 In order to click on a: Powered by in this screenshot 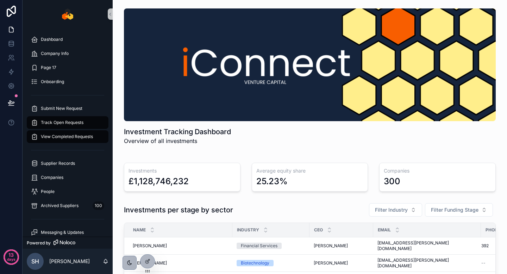, I will do `click(68, 243)`.